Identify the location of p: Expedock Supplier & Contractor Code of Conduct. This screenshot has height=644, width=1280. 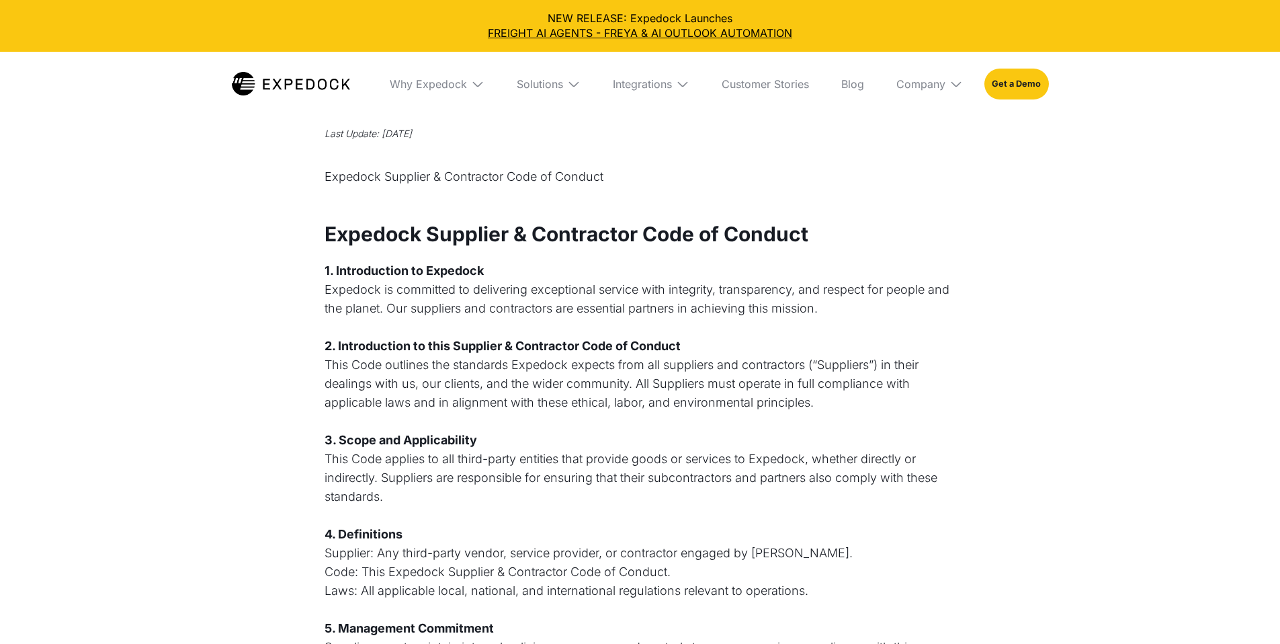
(641, 177).